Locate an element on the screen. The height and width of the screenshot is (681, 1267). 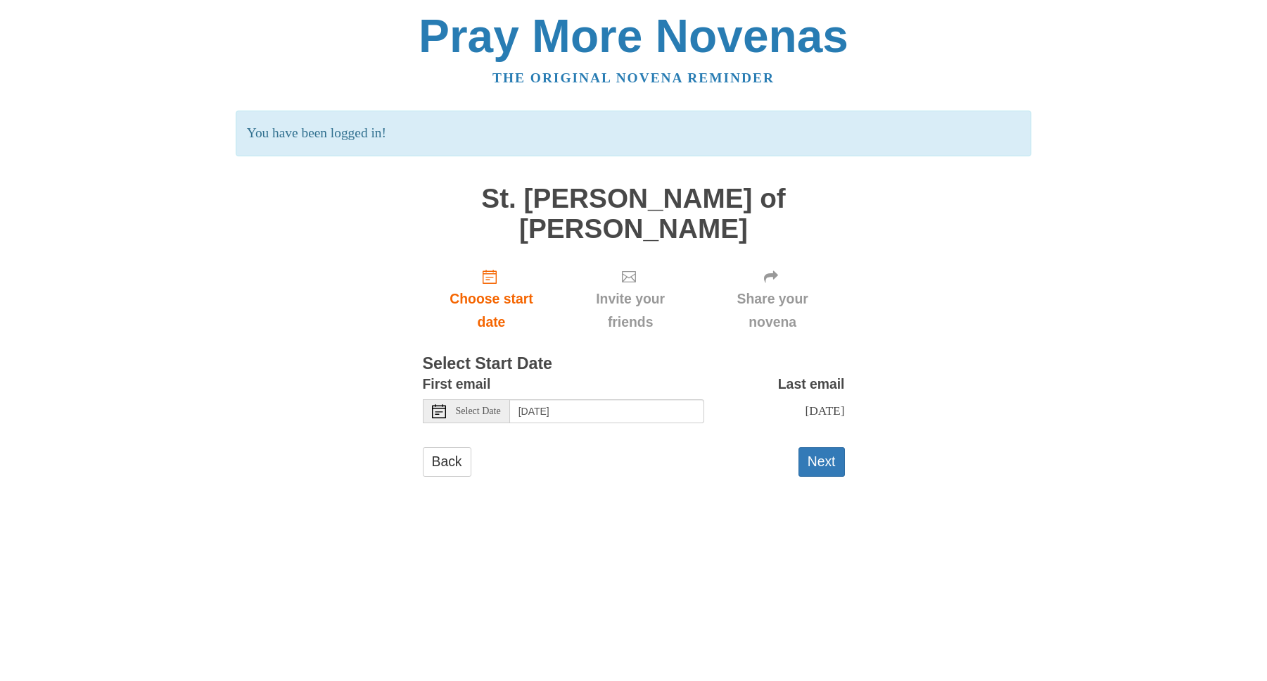
span: Share your novena is located at coordinates (773, 310).